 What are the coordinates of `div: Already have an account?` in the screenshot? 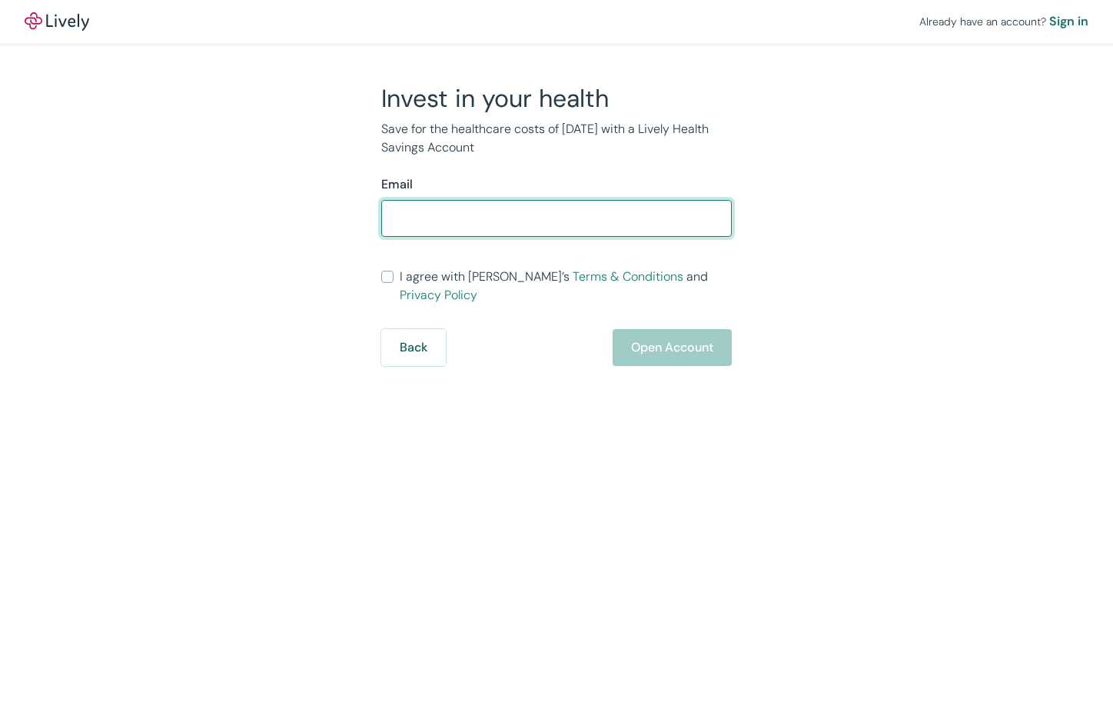 It's located at (1004, 22).